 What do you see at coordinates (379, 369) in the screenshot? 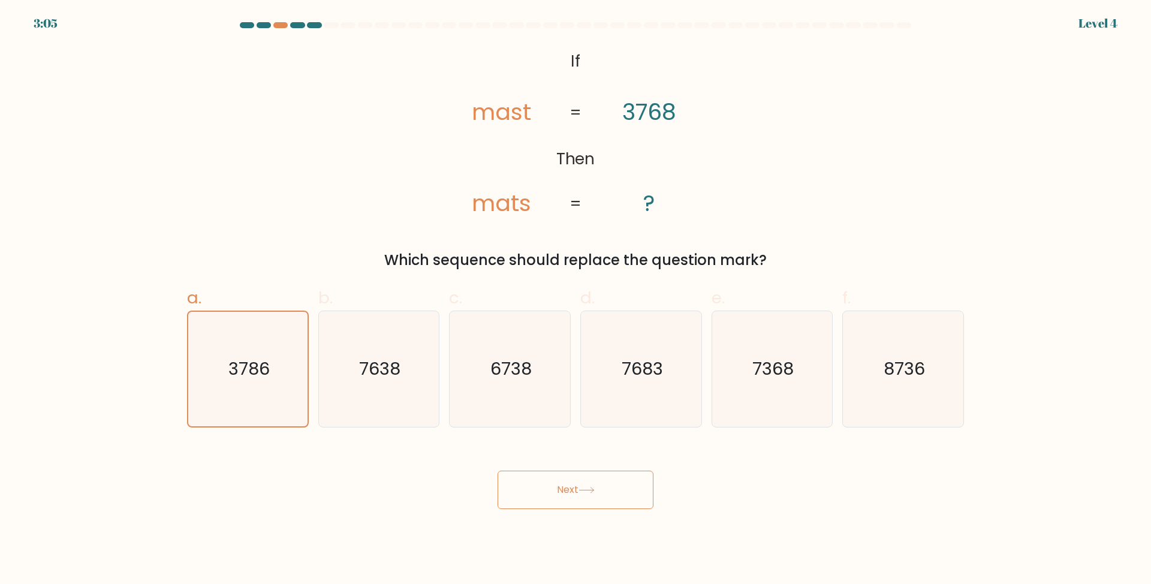
I see `text: 7638` at bounding box center [379, 369].